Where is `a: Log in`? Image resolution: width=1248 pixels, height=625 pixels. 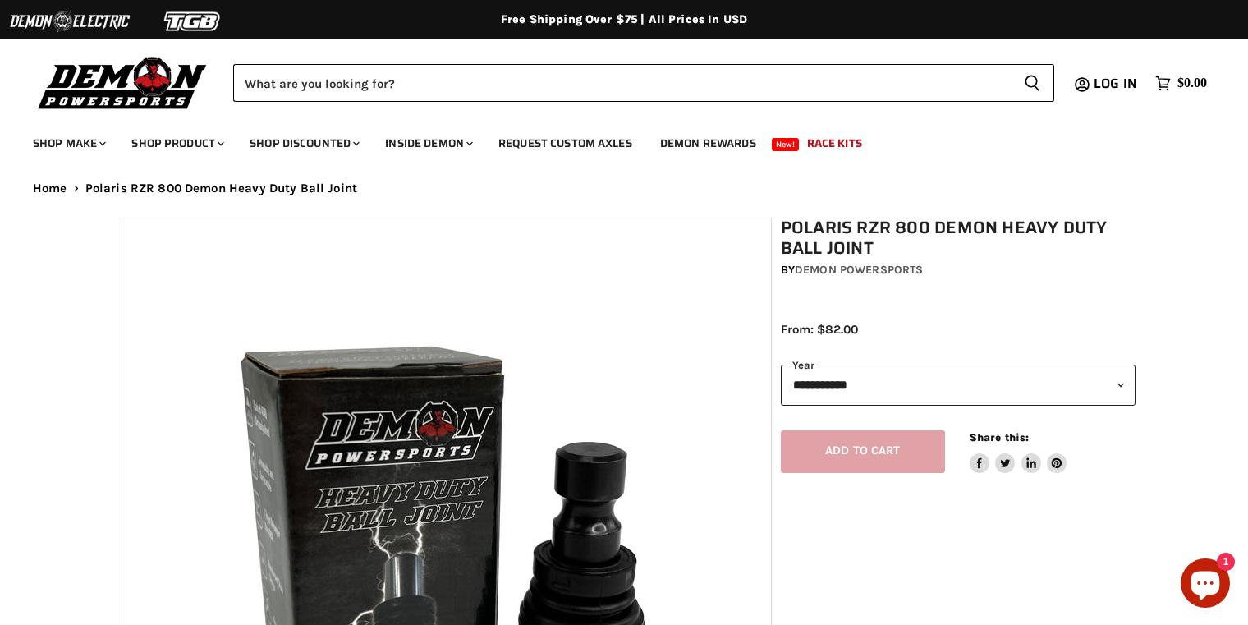 a: Log in is located at coordinates (1117, 84).